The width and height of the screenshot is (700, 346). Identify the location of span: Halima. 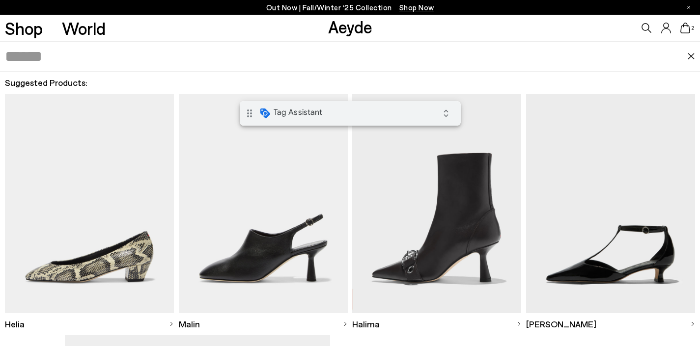
(366, 324).